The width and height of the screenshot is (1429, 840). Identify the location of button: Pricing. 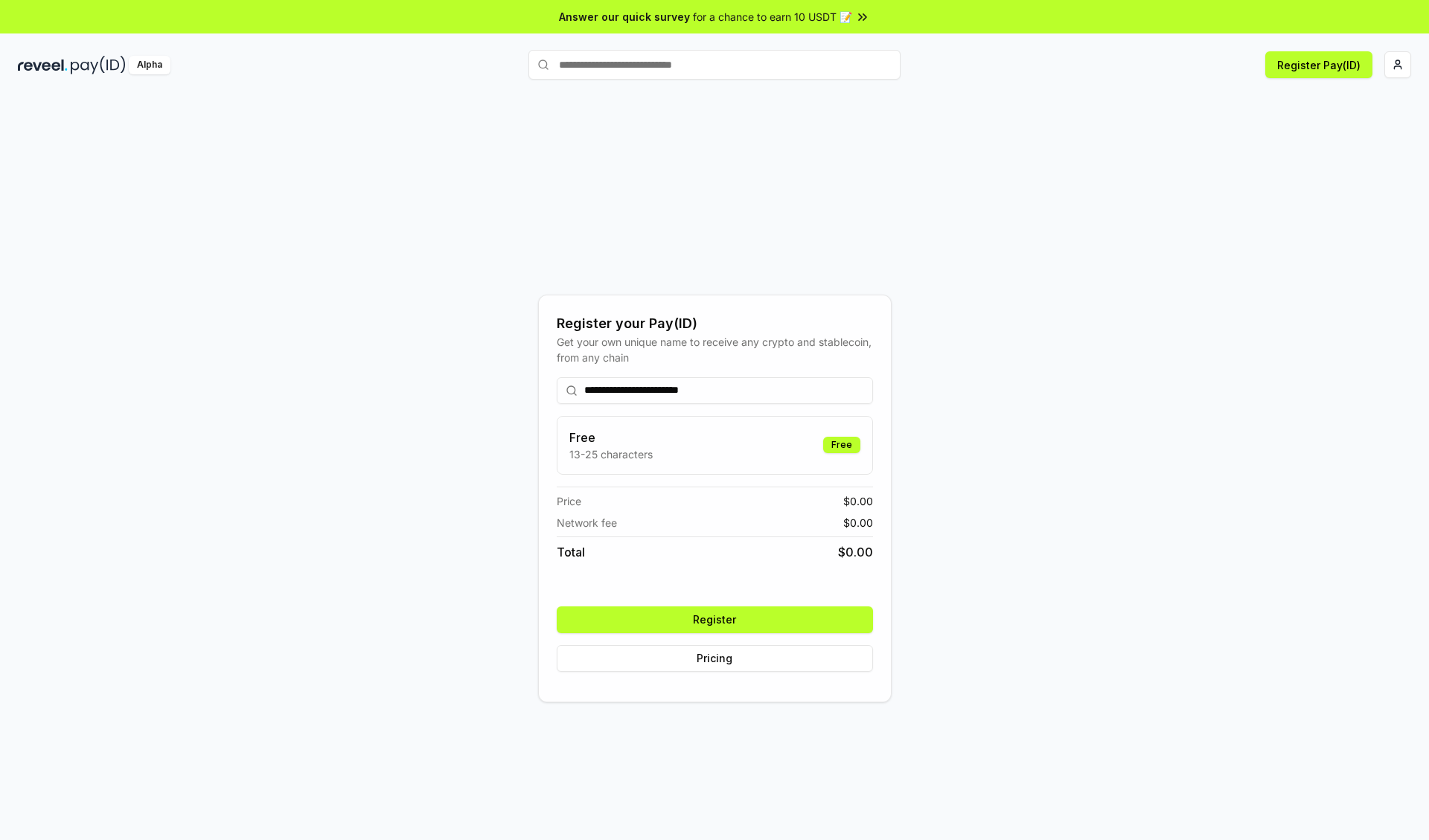
(714, 658).